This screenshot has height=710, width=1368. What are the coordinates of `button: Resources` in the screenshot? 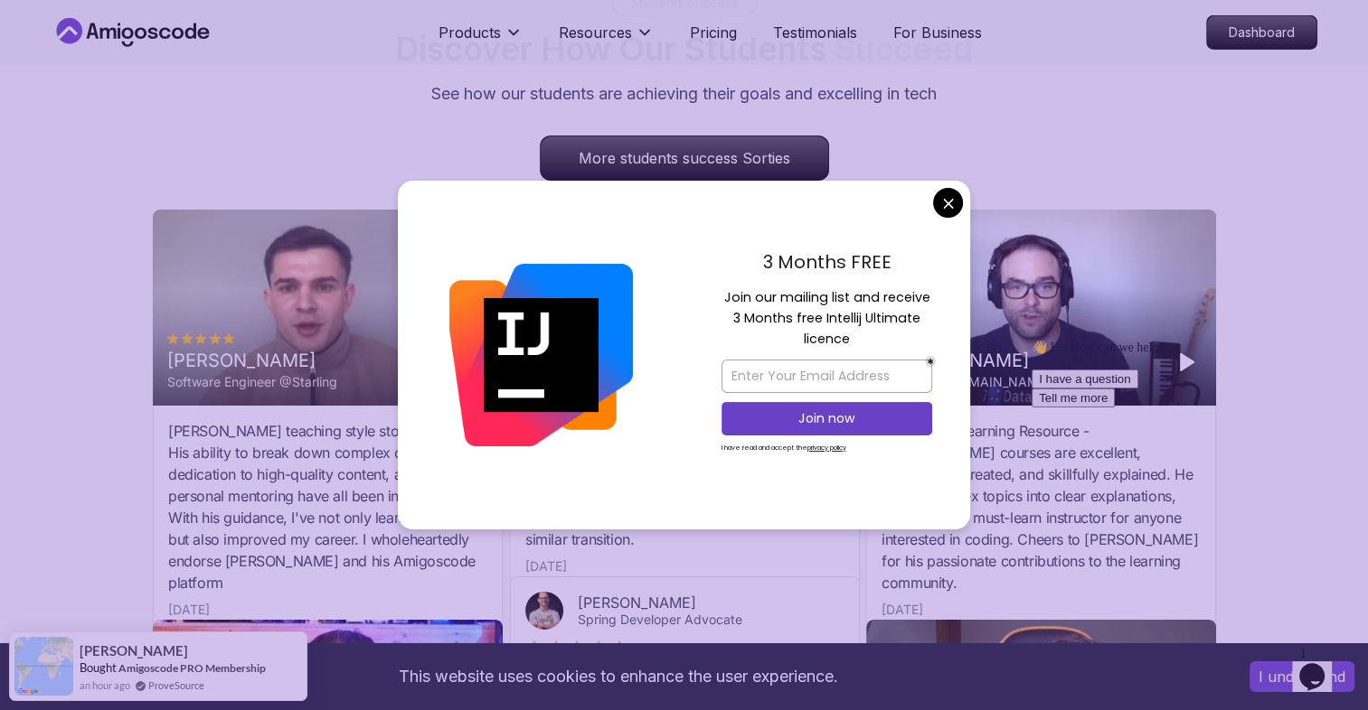 It's located at (606, 40).